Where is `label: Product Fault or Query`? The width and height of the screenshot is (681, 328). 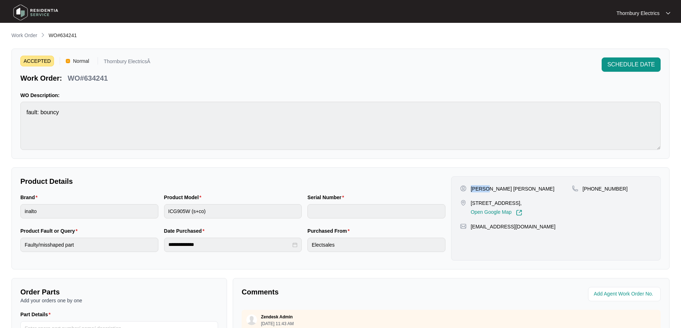
label: Product Fault or Query is located at coordinates (50, 231).